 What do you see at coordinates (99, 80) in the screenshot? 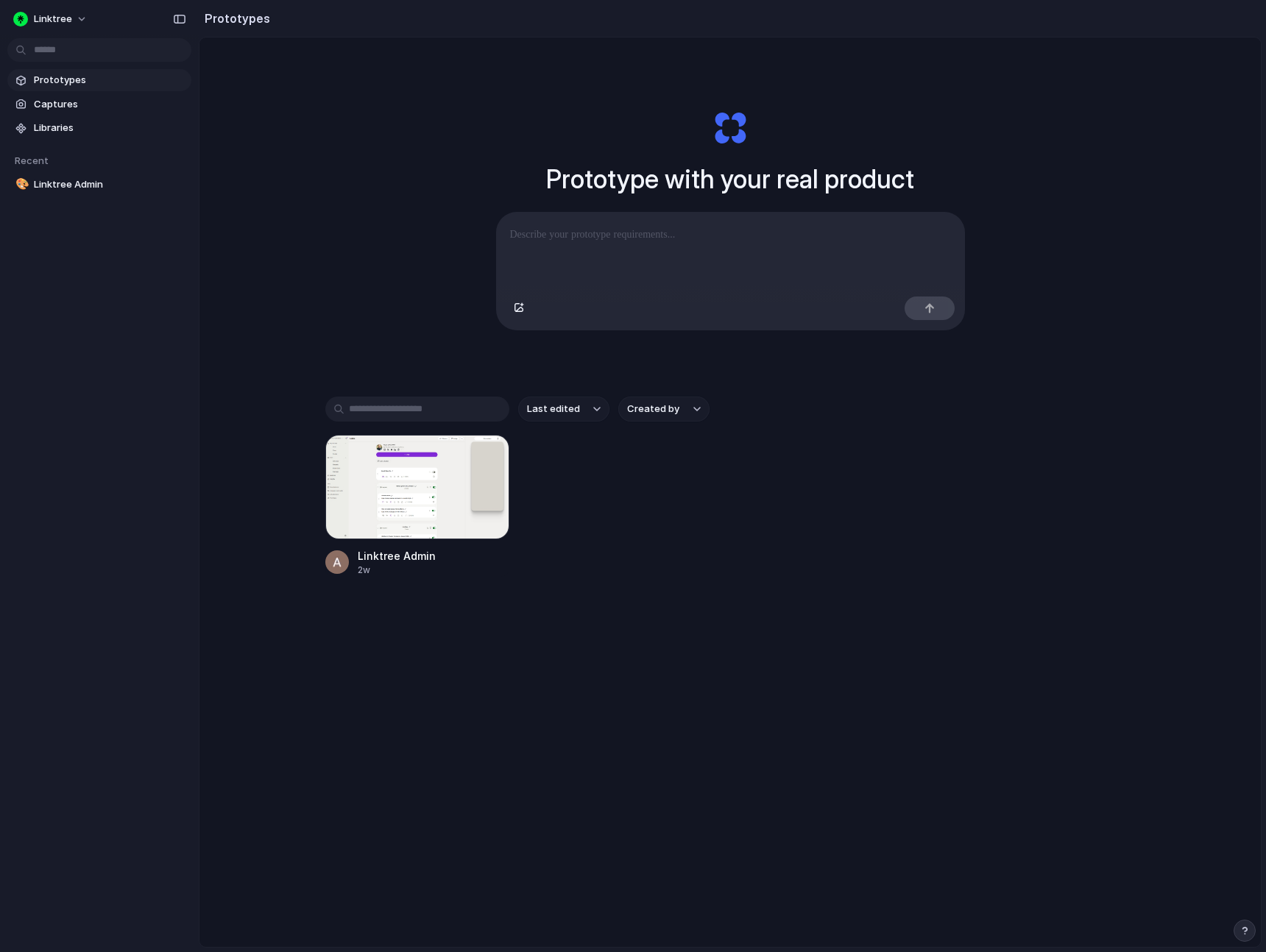
I see `a: Prototypes` at bounding box center [99, 80].